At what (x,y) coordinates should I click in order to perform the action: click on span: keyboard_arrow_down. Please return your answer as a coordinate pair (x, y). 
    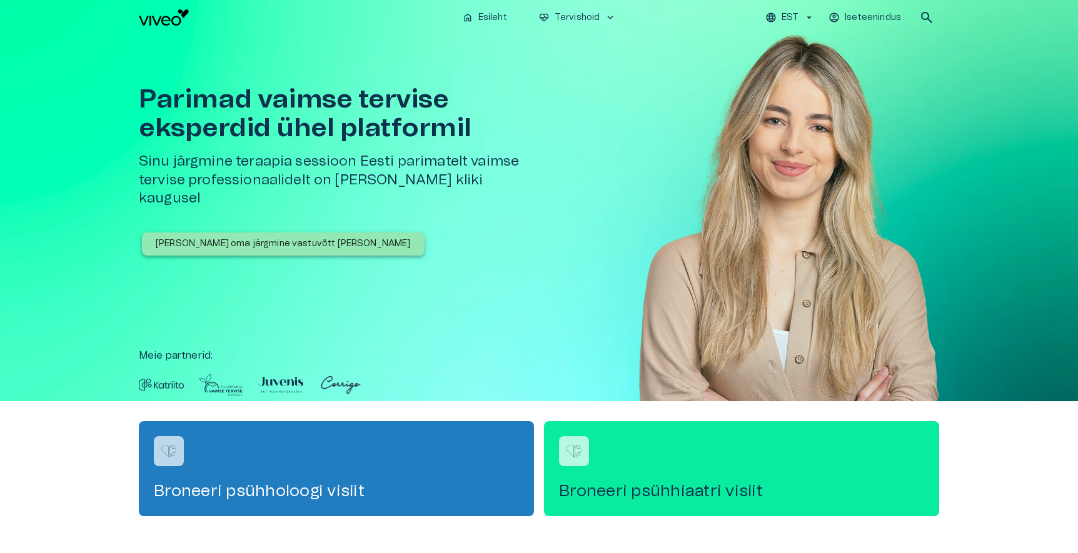
    Looking at the image, I should click on (610, 18).